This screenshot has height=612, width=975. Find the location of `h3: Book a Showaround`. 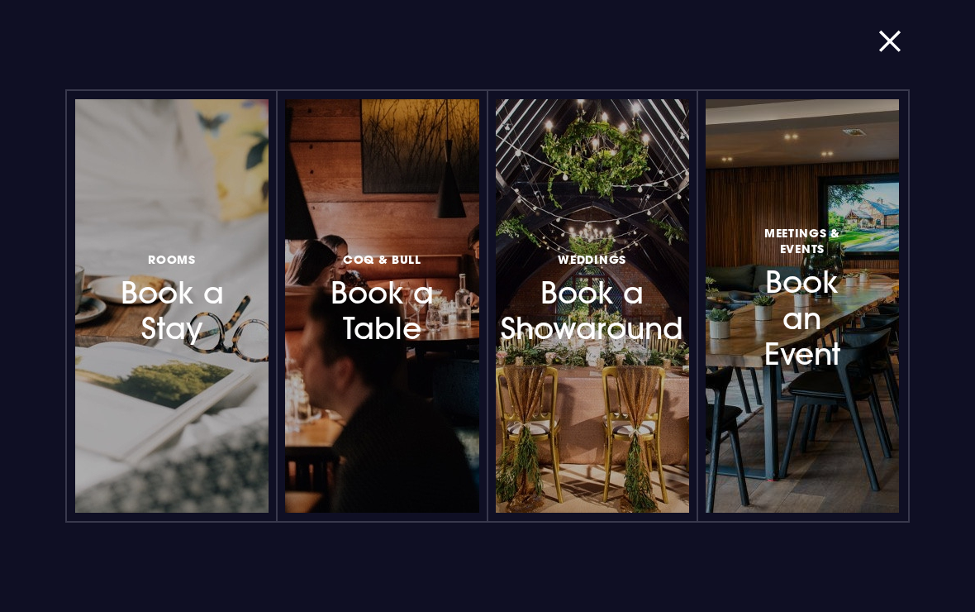

h3: Book a Showaround is located at coordinates (593, 297).